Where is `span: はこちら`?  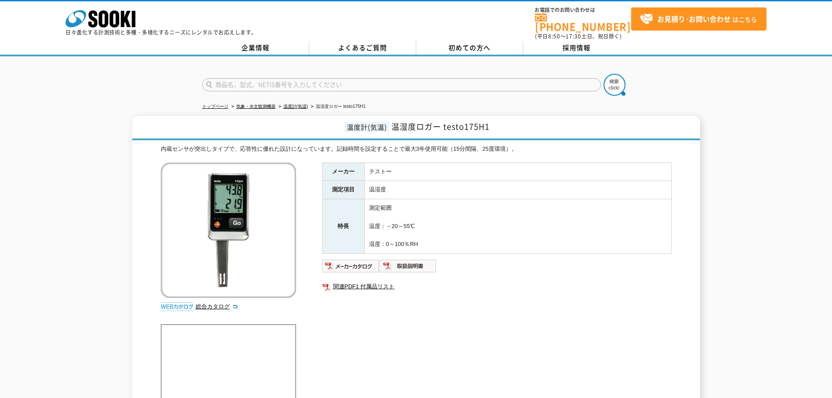 span: はこちら is located at coordinates (698, 19).